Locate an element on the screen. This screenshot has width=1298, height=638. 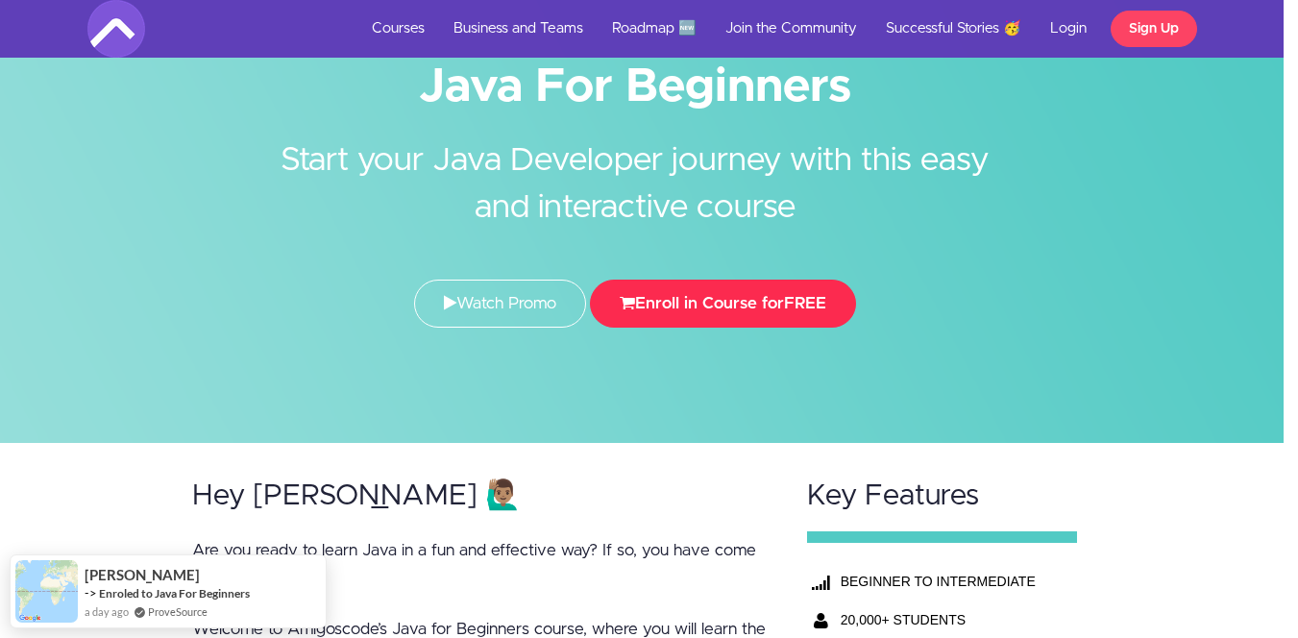
h2: Start your Java Developer journey with this easy and interactive course is located at coordinates (635, 170).